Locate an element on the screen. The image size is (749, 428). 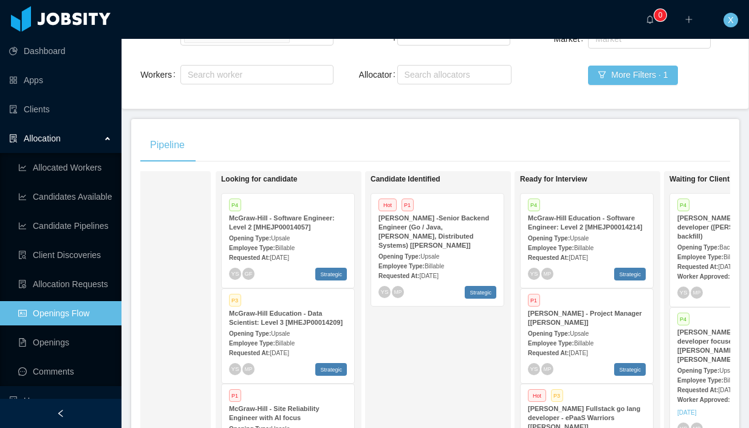
strong: McGraw-Hill - Site Reliability Engineer with AI focus is located at coordinates (274, 413).